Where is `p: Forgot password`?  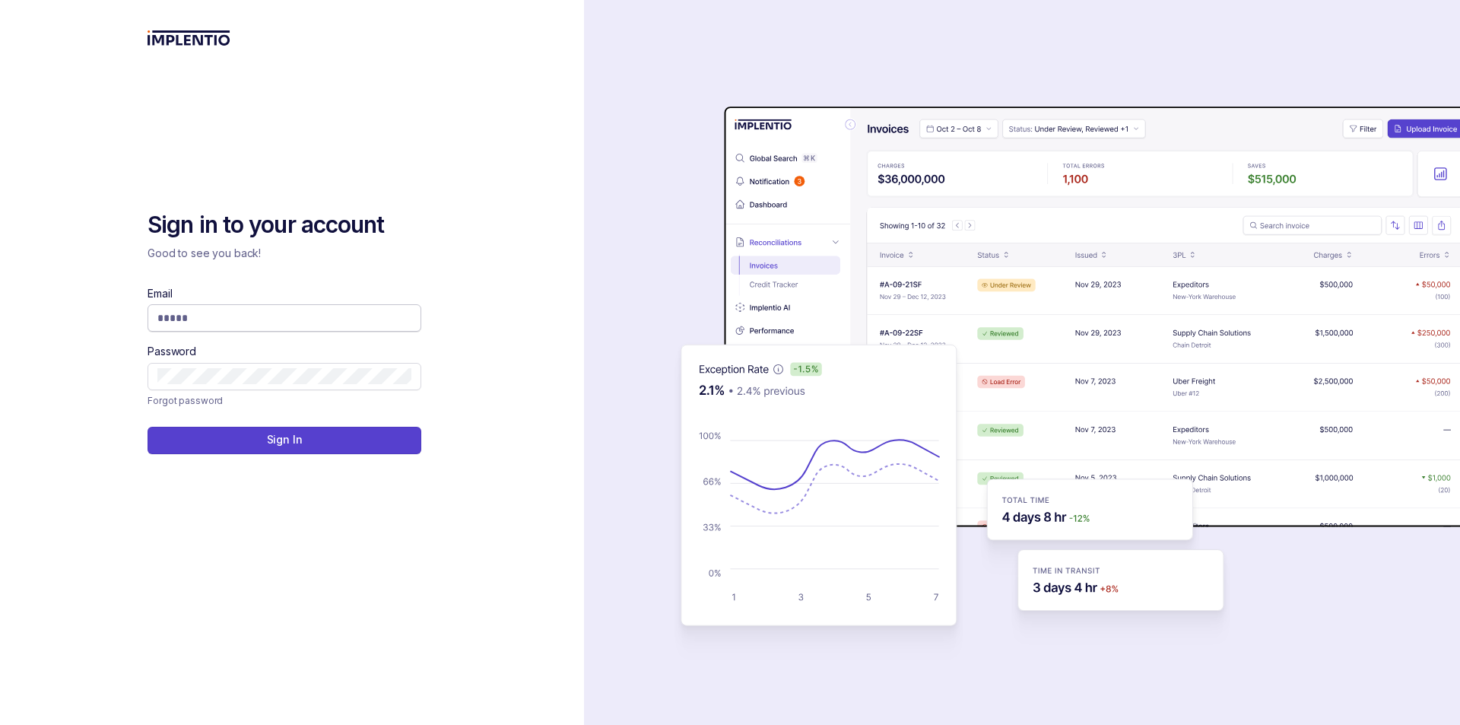
p: Forgot password is located at coordinates (185, 401).